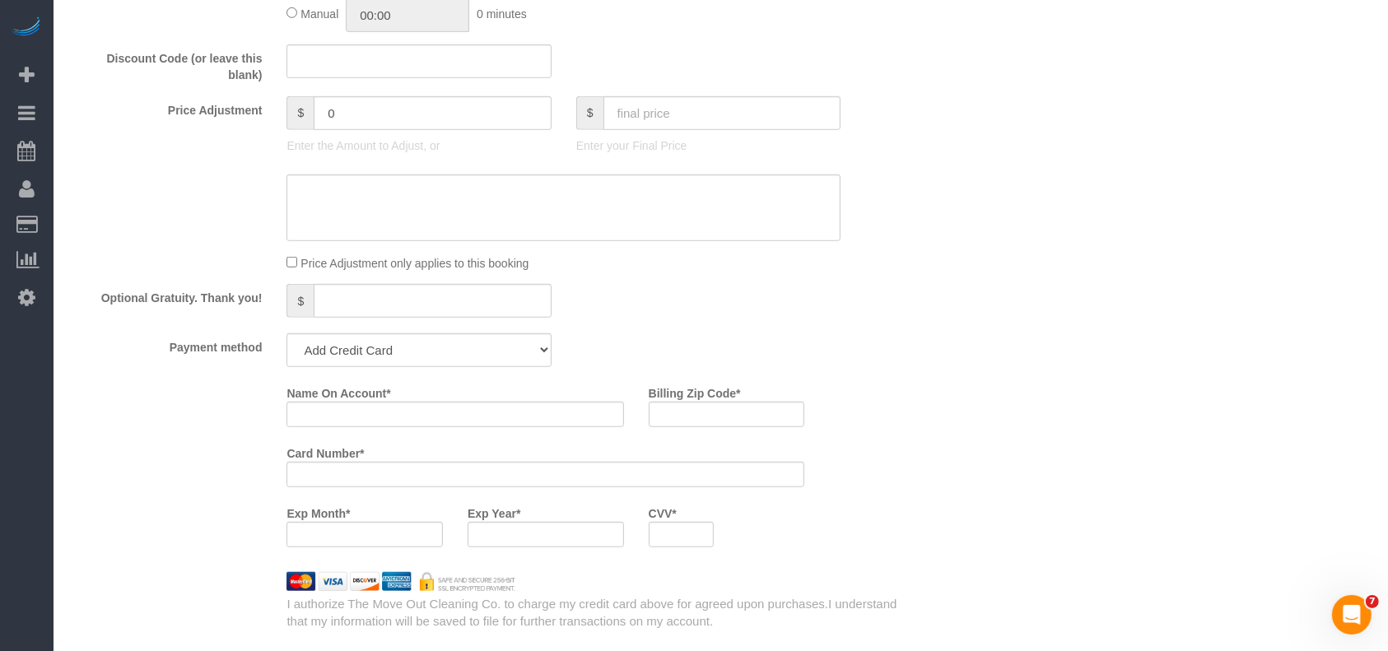 Image resolution: width=1388 pixels, height=651 pixels. I want to click on label: Optional Gratuity. Thank you!, so click(165, 295).